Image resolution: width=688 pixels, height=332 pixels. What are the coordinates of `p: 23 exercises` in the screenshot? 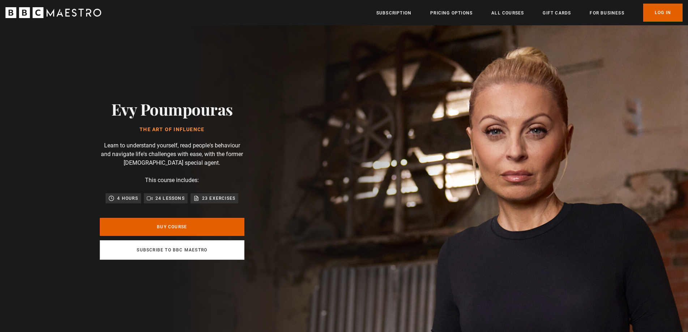 It's located at (219, 198).